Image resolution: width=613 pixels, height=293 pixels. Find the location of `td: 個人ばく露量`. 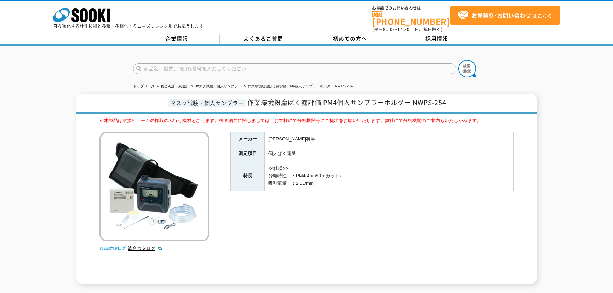

td: 個人ばく露量 is located at coordinates (389, 154).